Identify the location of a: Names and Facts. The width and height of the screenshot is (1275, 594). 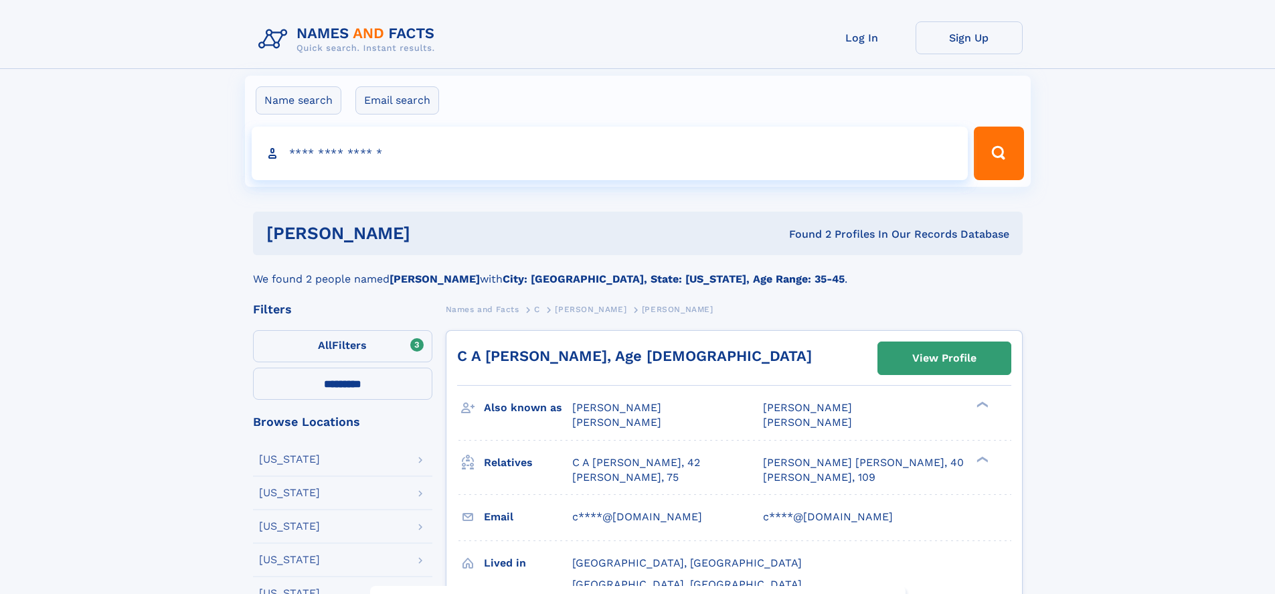
(482, 308).